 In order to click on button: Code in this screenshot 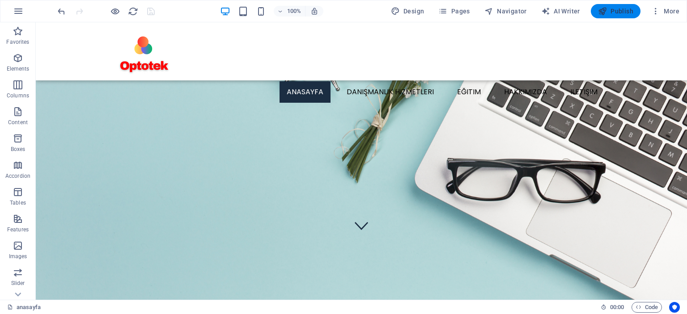, I will do `click(646, 308)`.